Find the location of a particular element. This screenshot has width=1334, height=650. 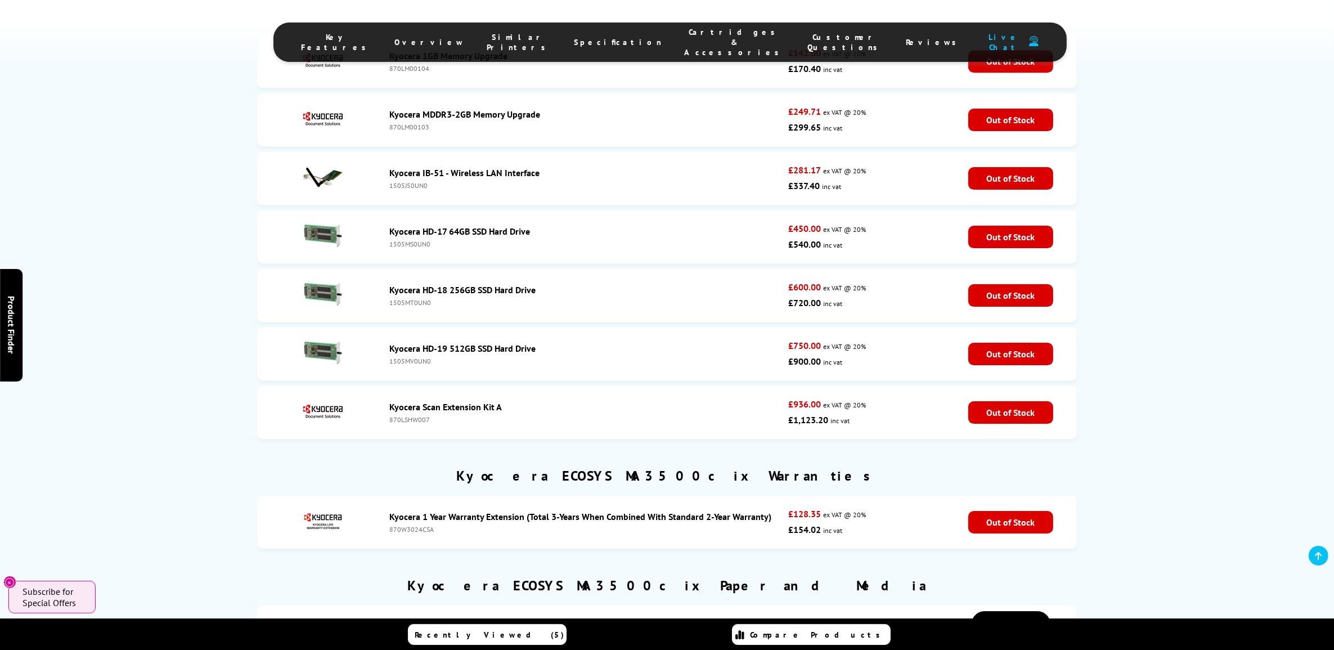

a: Compare Products is located at coordinates (811, 634).